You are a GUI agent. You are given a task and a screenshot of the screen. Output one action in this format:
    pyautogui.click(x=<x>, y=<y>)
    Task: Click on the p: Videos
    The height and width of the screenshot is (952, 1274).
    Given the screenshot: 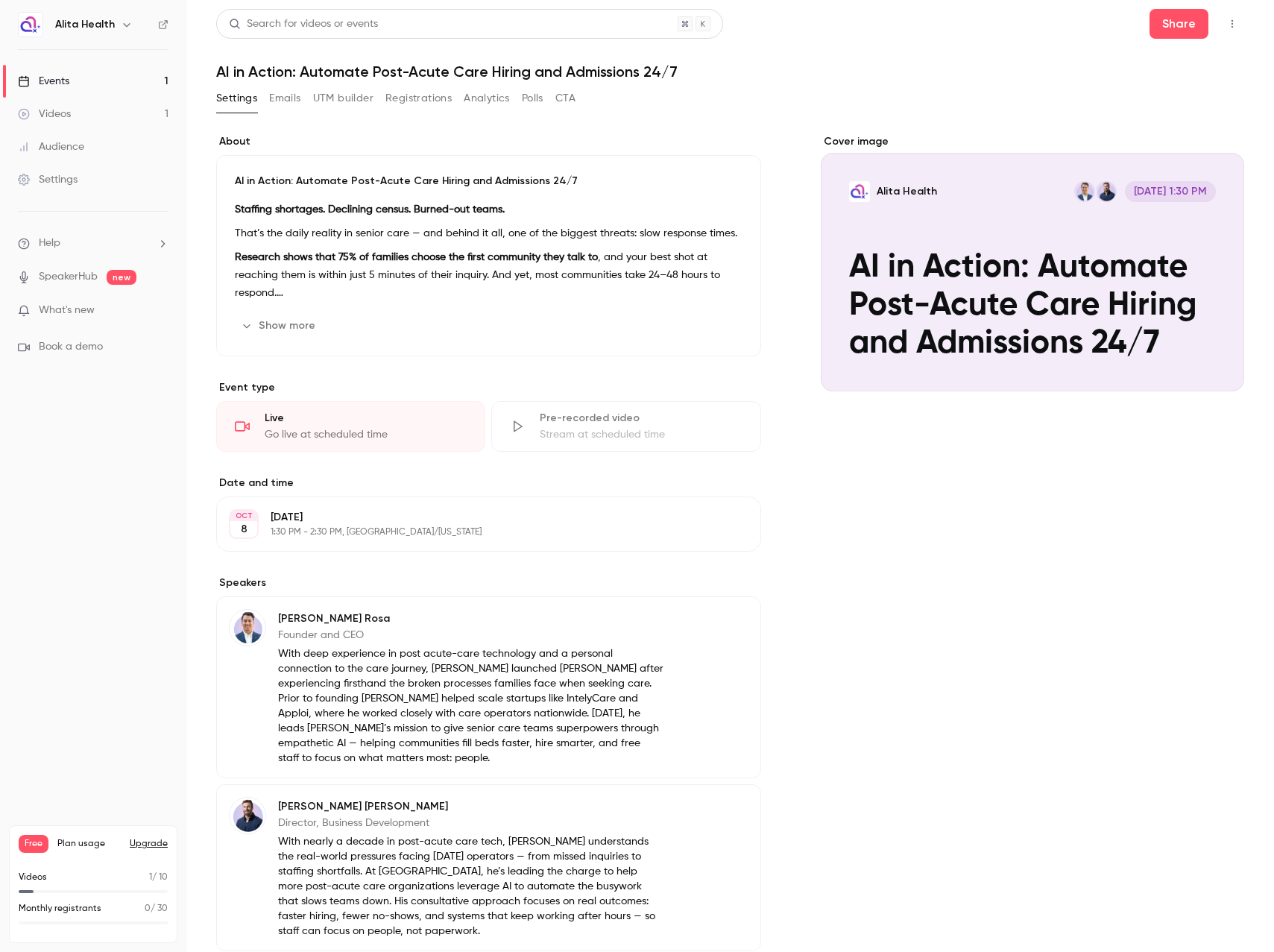 What is the action you would take?
    pyautogui.click(x=33, y=878)
    